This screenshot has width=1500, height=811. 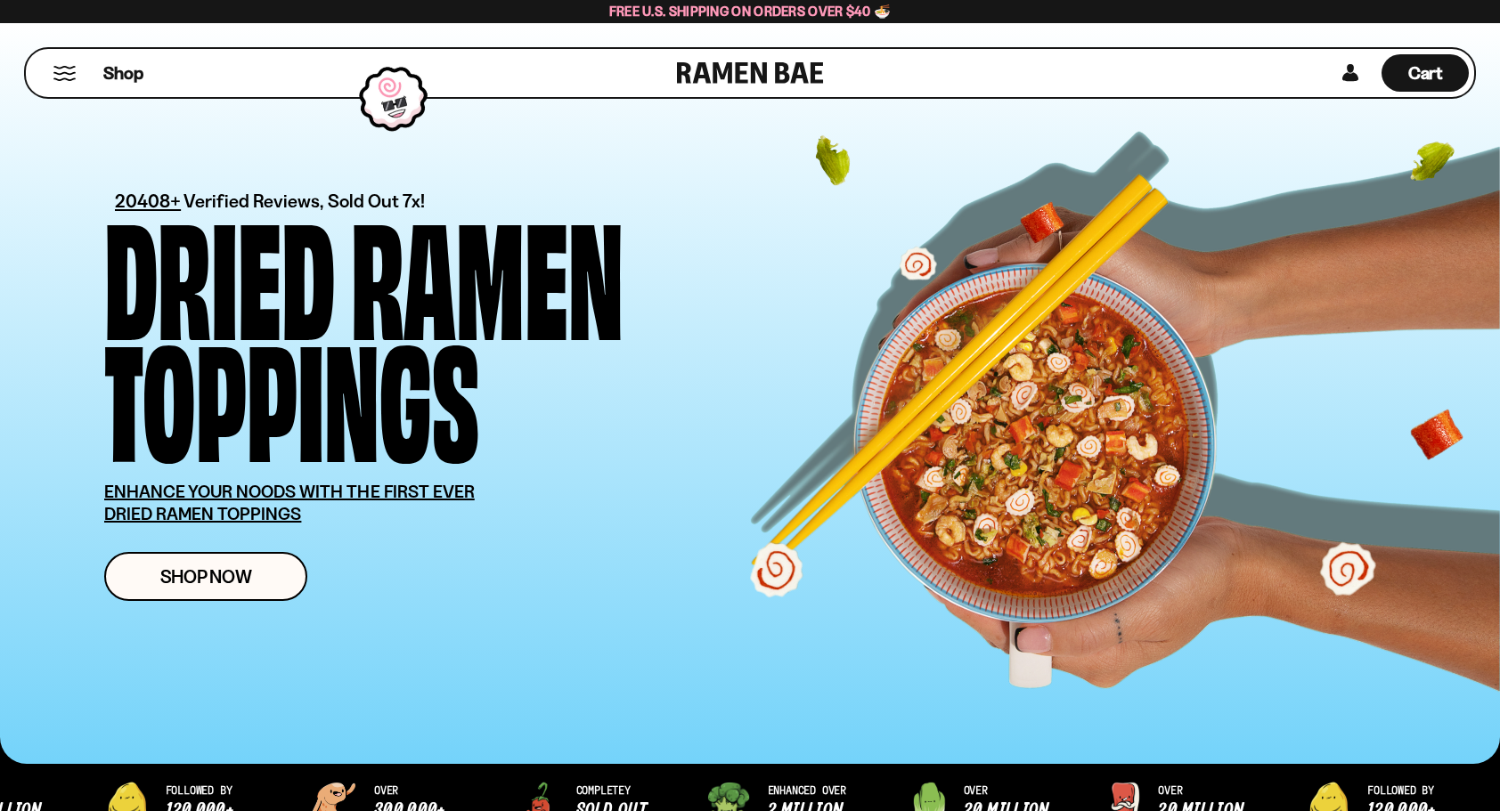 I want to click on div: Cart, so click(x=1425, y=73).